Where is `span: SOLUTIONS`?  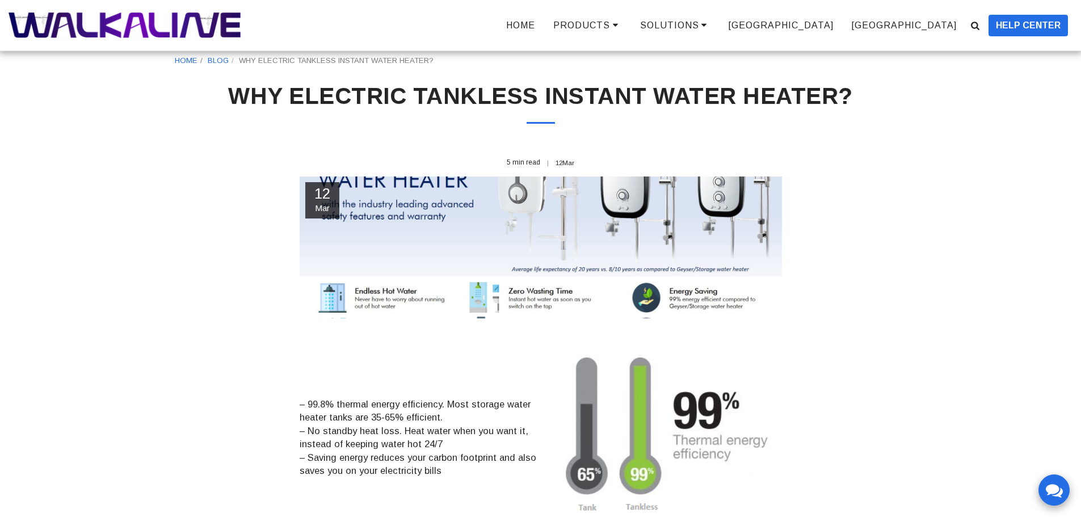 span: SOLUTIONS is located at coordinates (670, 25).